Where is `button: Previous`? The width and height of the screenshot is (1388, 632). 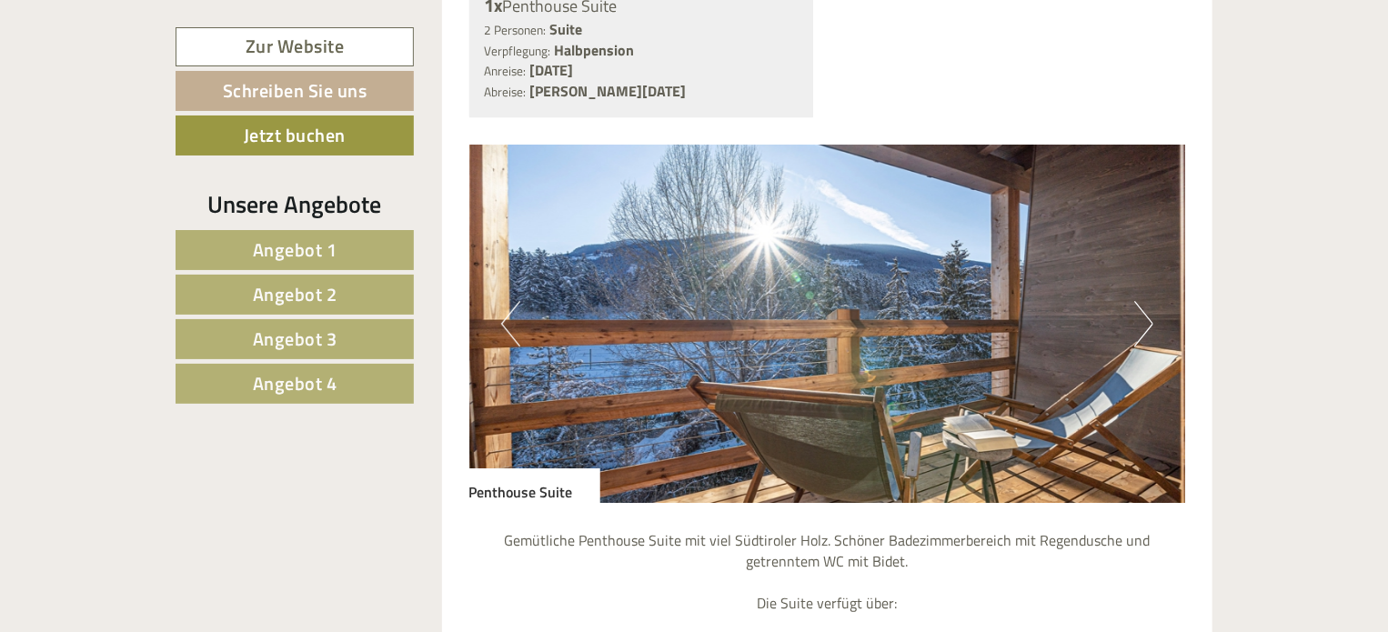 button: Previous is located at coordinates (510, 324).